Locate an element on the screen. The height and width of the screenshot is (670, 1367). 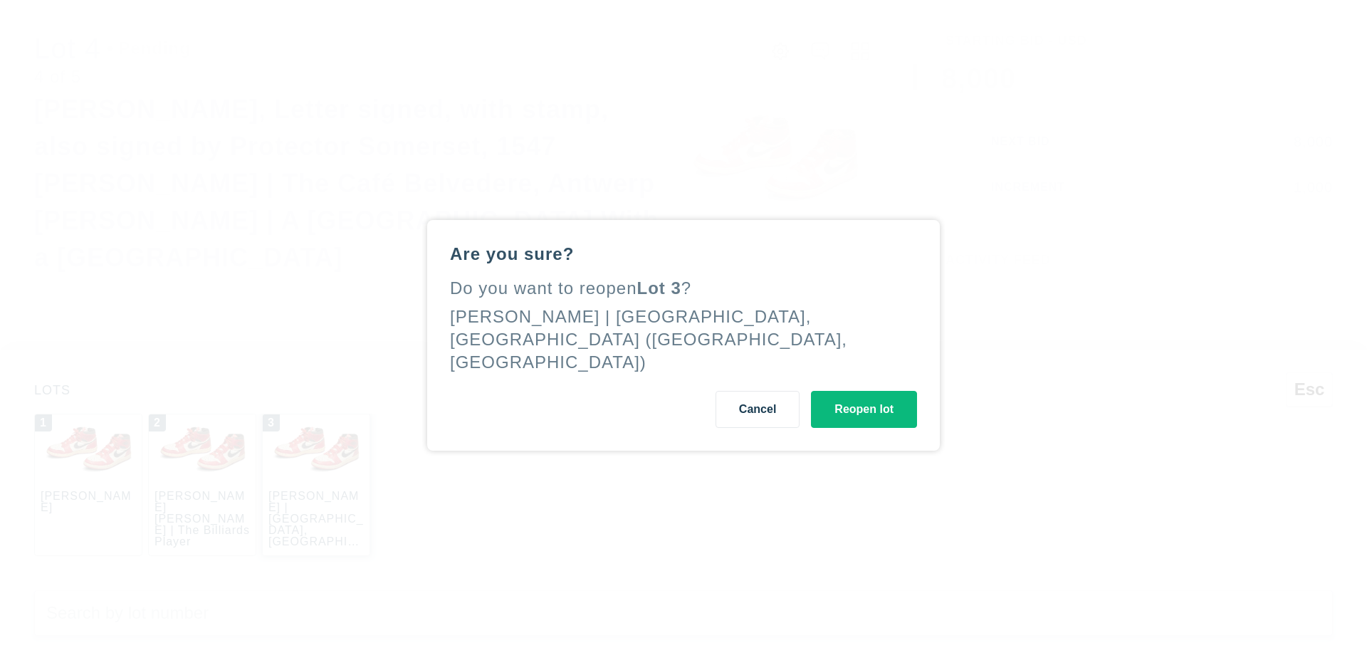
button: Reopen lot is located at coordinates (864, 409).